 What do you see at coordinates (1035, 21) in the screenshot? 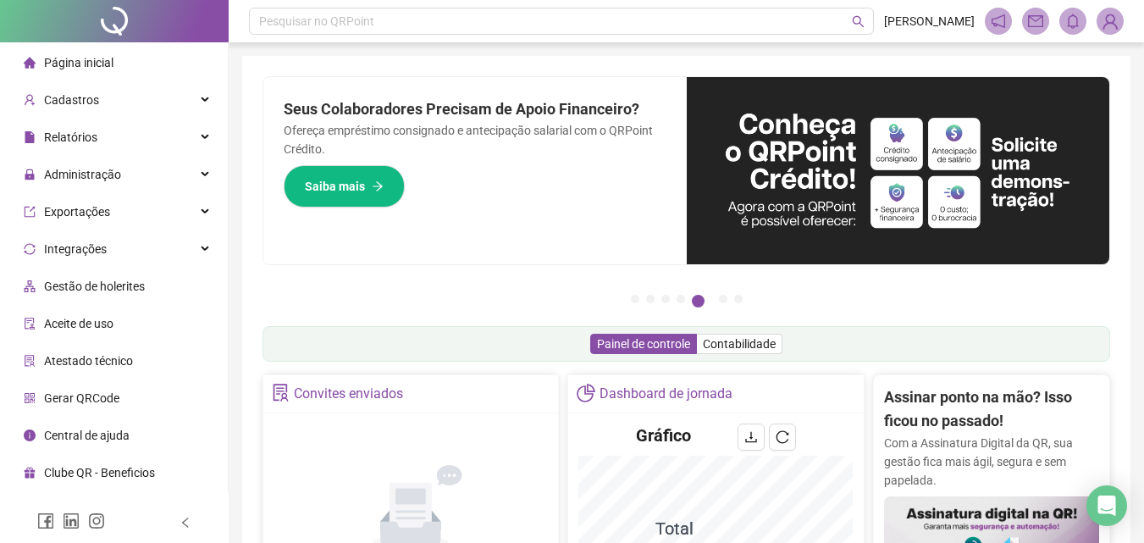
I see `span: mail` at bounding box center [1035, 21].